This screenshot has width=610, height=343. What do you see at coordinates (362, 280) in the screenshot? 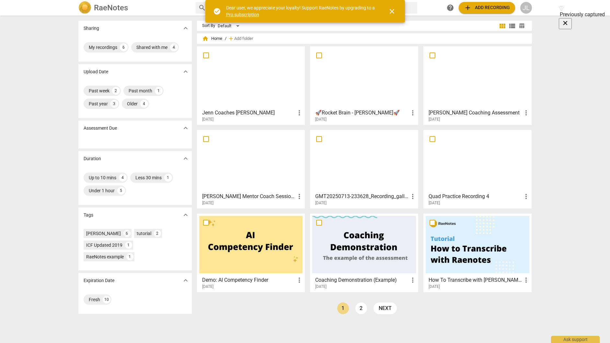
I see `h3: Coaching Demonstration (Example)` at bounding box center [362, 280].